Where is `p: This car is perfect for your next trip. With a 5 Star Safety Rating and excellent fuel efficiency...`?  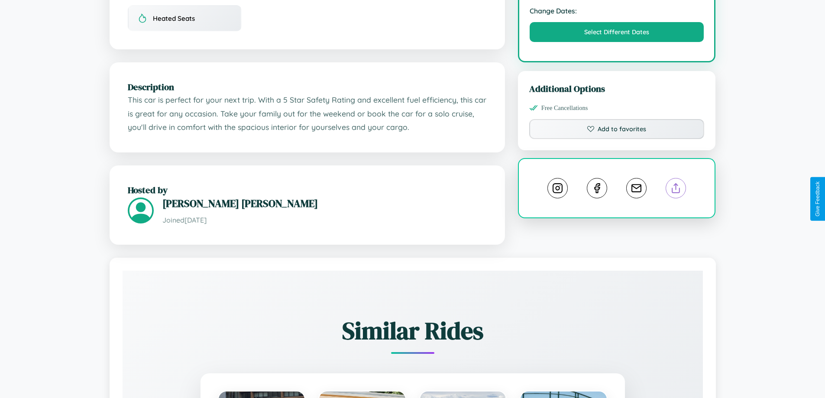
p: This car is perfect for your next trip. With a 5 Star Safety Rating and excellent fuel efficiency... is located at coordinates (307, 113).